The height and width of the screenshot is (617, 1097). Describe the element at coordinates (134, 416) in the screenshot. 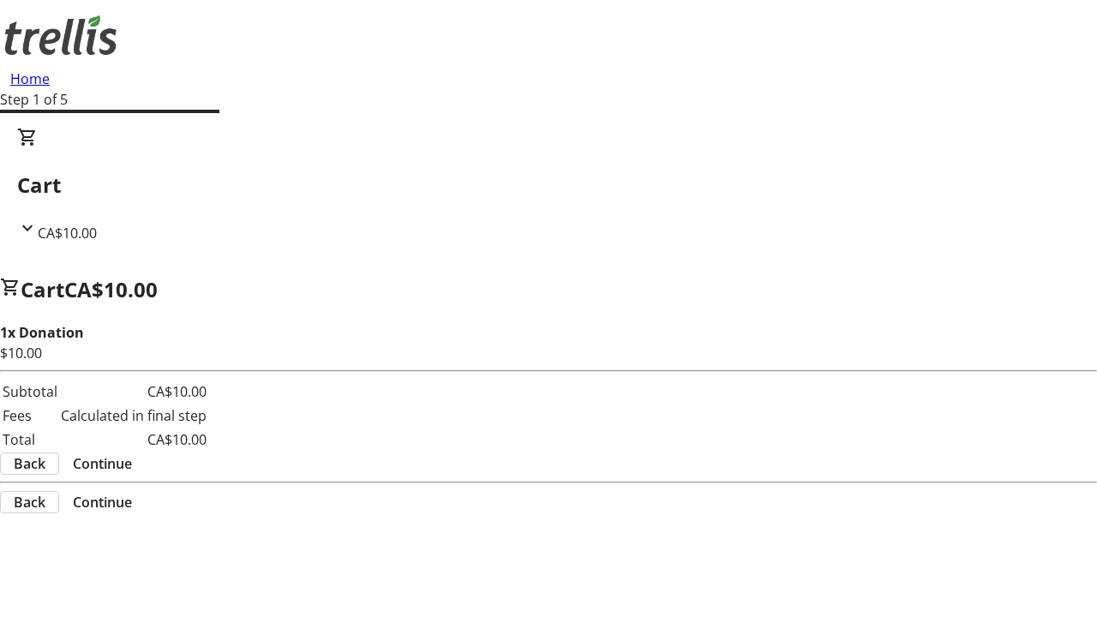

I see `td: Calculated in final step` at that location.